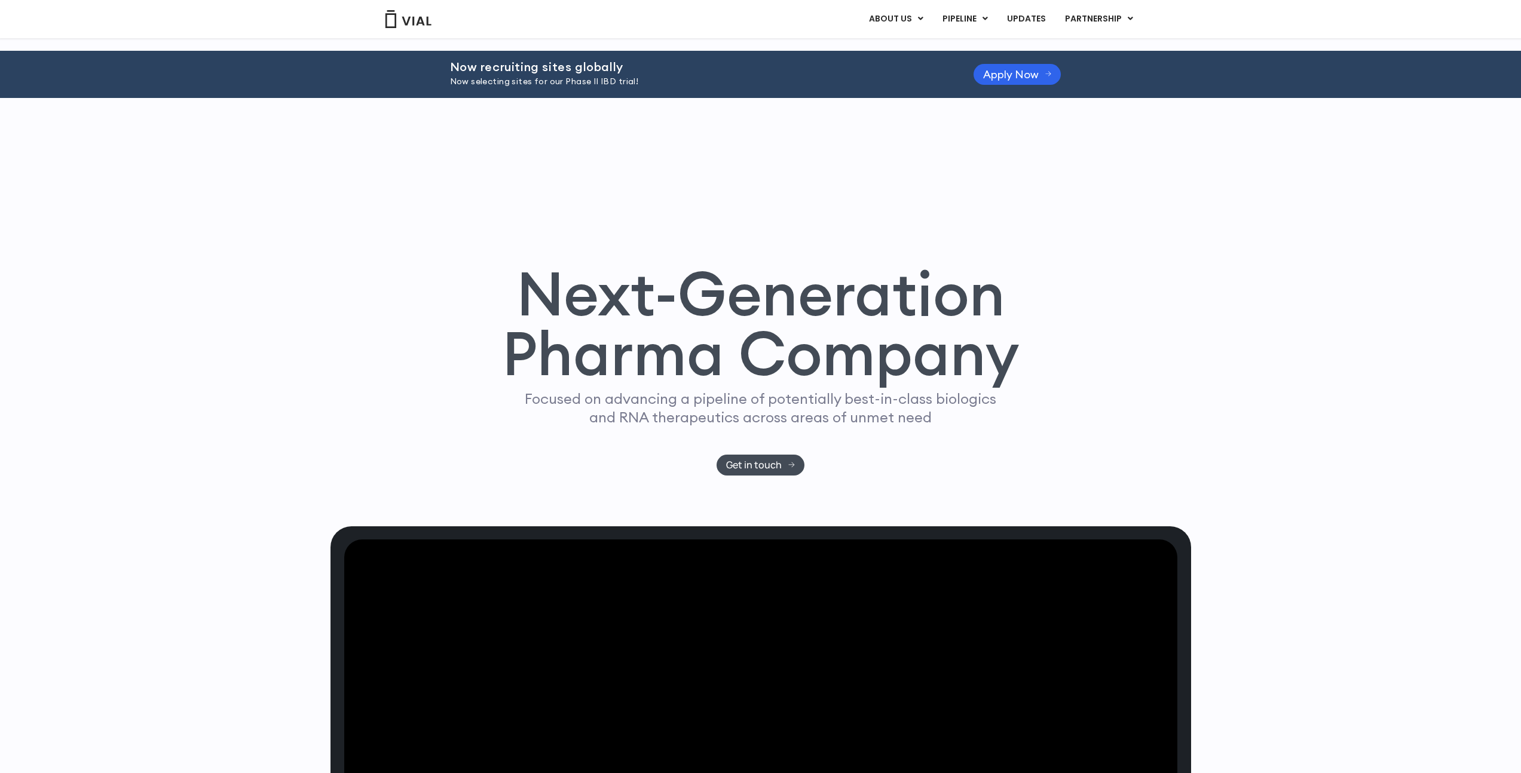 The image size is (1521, 773). I want to click on span: Apply Now, so click(1011, 74).